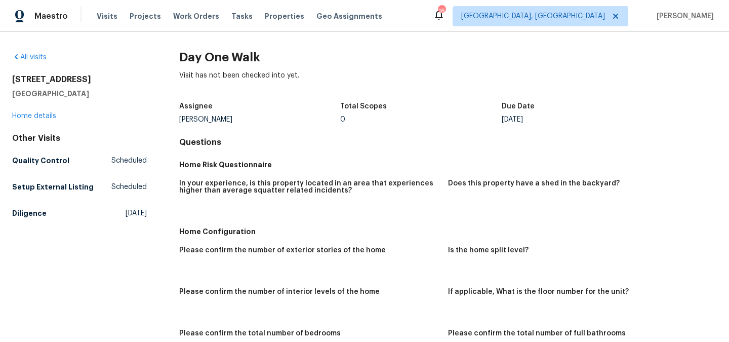 This screenshot has width=729, height=342. What do you see at coordinates (448, 165) in the screenshot?
I see `h5: Home Risk Questionnaire` at bounding box center [448, 165].